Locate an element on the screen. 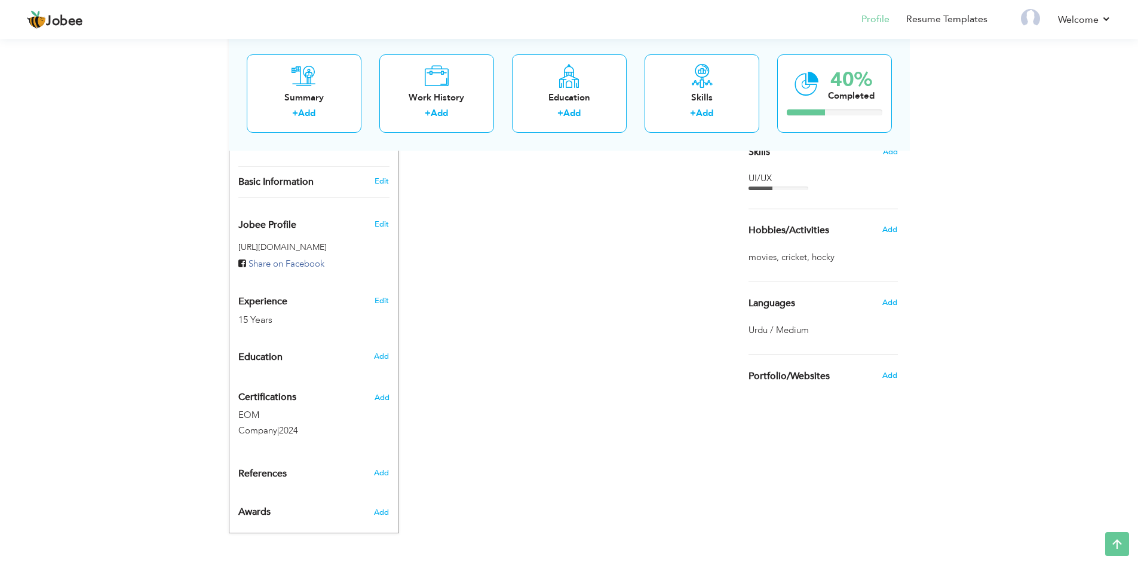 Image resolution: width=1138 pixels, height=565 pixels. div: Education is located at coordinates (569, 97).